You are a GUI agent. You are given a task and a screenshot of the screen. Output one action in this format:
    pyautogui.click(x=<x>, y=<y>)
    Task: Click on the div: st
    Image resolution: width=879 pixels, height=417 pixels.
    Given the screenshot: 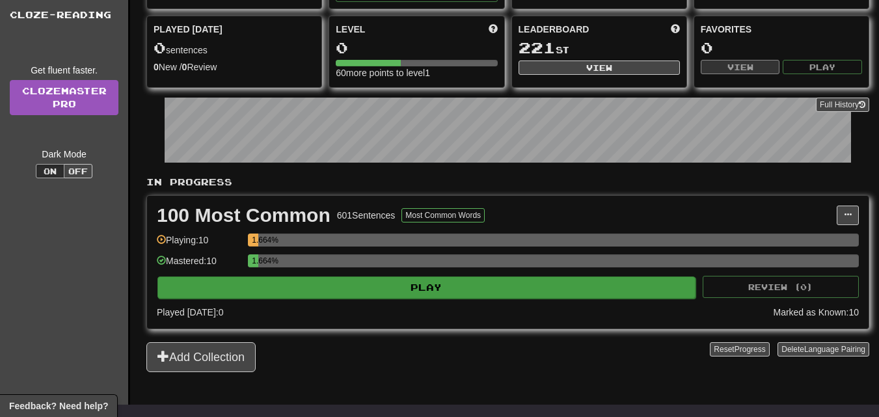 What is the action you would take?
    pyautogui.click(x=599, y=48)
    